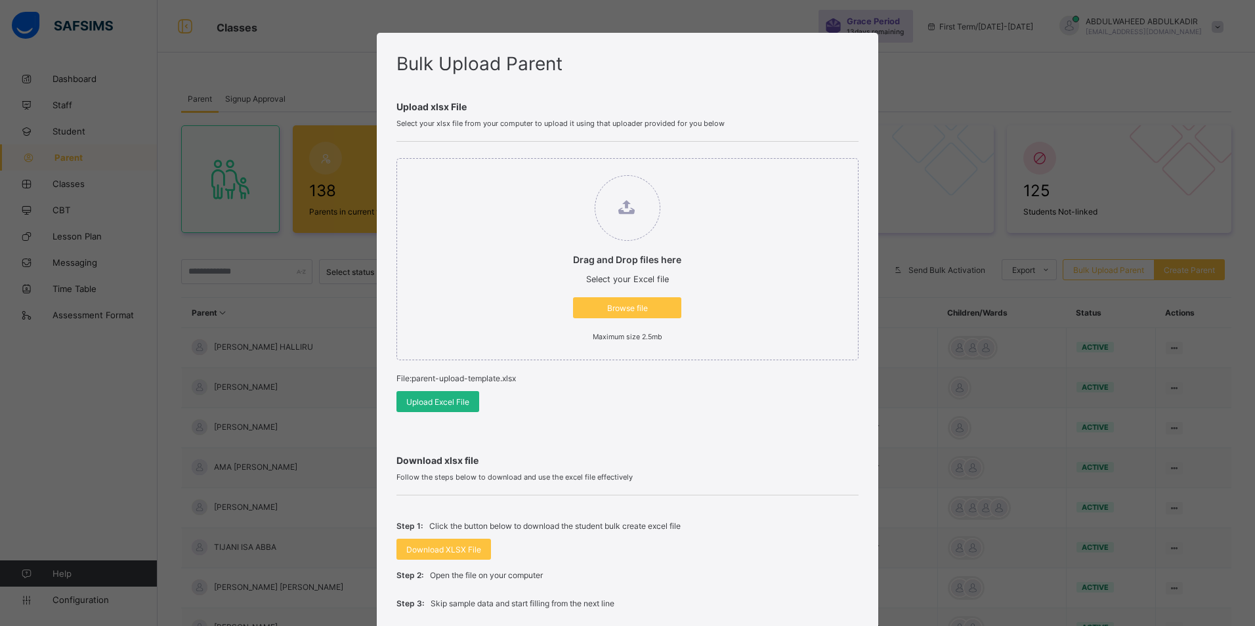 The width and height of the screenshot is (1255, 626). I want to click on span: Download XLSX File, so click(444, 549).